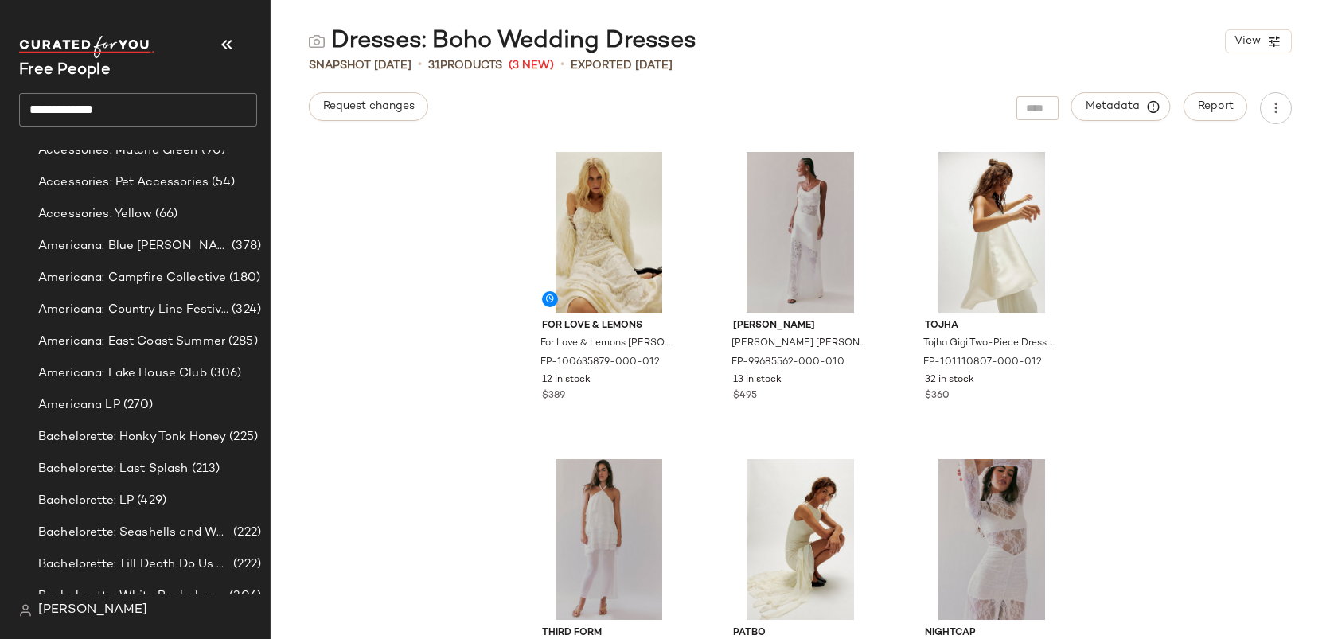 This screenshot has width=1330, height=639. What do you see at coordinates (788, 363) in the screenshot?
I see `span: FP-99685562-000-010` at bounding box center [788, 363].